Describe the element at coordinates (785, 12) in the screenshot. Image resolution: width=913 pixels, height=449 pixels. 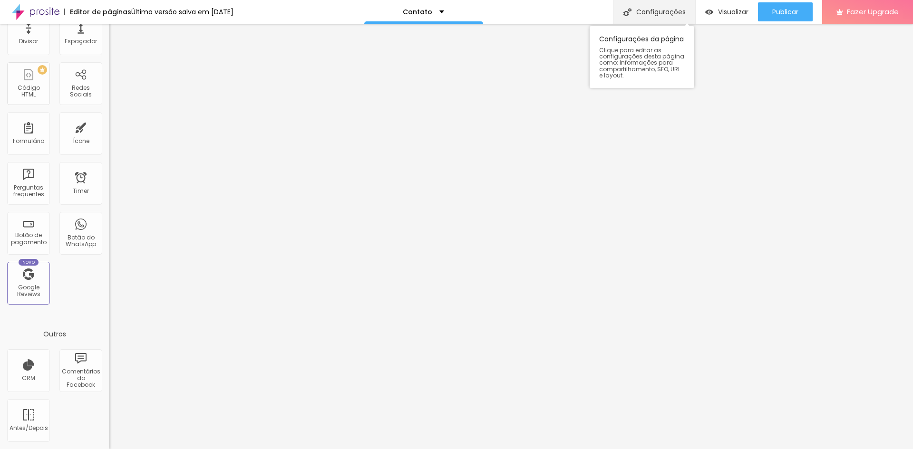
I see `button: Publicar` at that location.